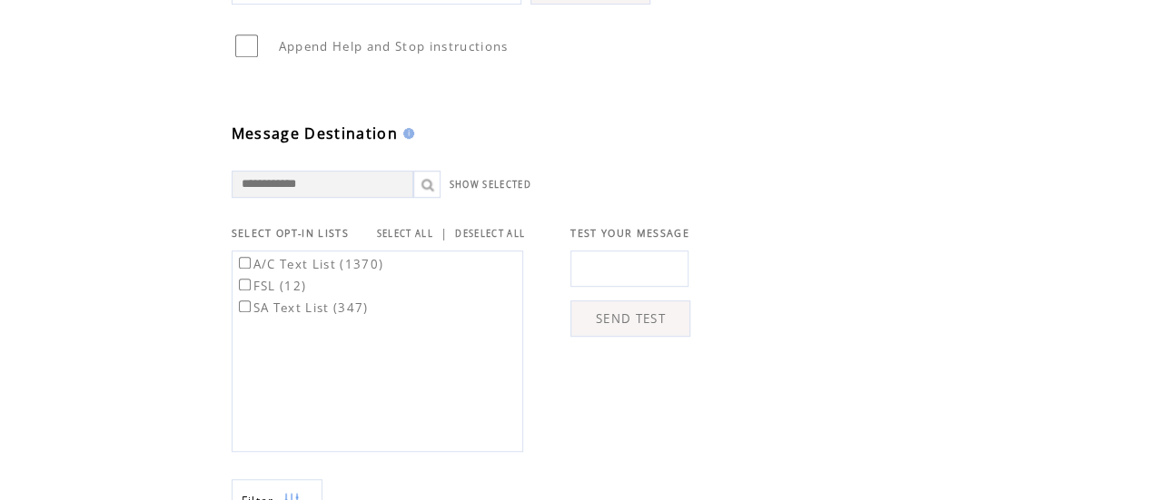 The height and width of the screenshot is (500, 1149). Describe the element at coordinates (290, 233) in the screenshot. I see `span: SELECT OPT-IN LISTS` at that location.